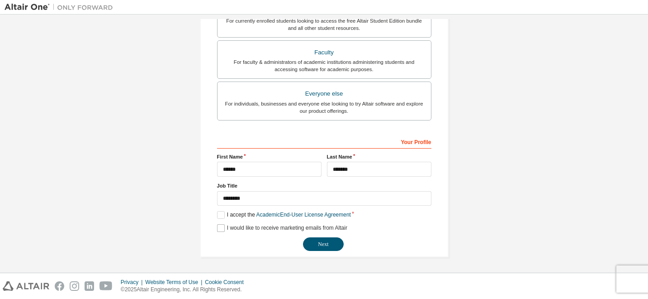 This screenshot has height=299, width=648. Describe the element at coordinates (74, 285) in the screenshot. I see `img: instagram.svg` at that location.